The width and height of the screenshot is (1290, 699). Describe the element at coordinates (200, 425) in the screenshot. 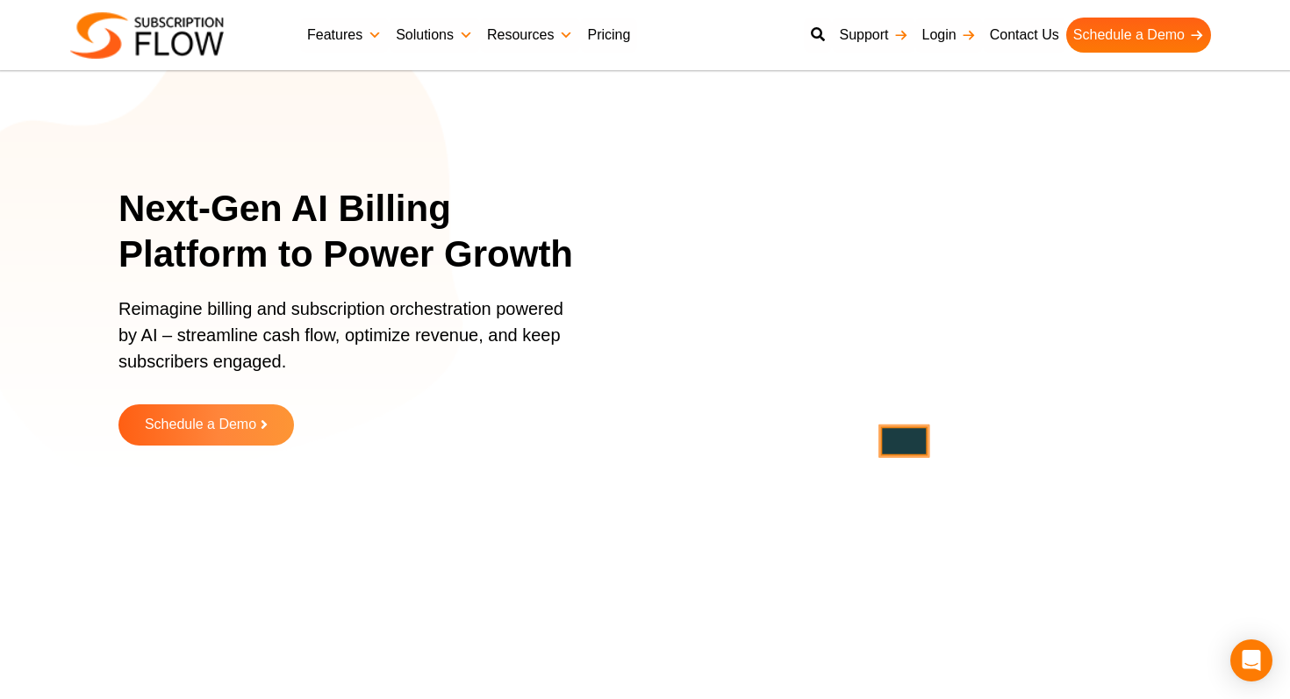

I see `span: Schedule a Demo` at that location.